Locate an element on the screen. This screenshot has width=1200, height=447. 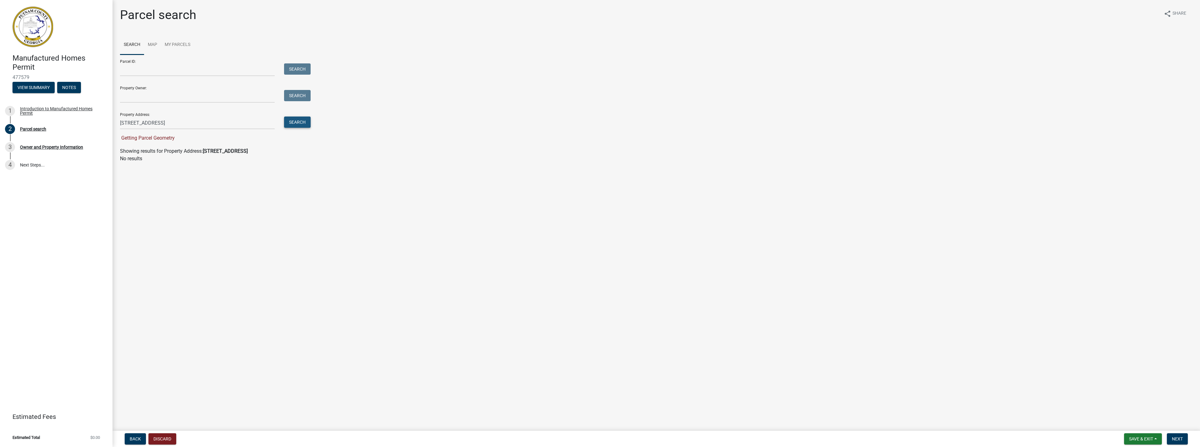
a: Map is located at coordinates (152, 45).